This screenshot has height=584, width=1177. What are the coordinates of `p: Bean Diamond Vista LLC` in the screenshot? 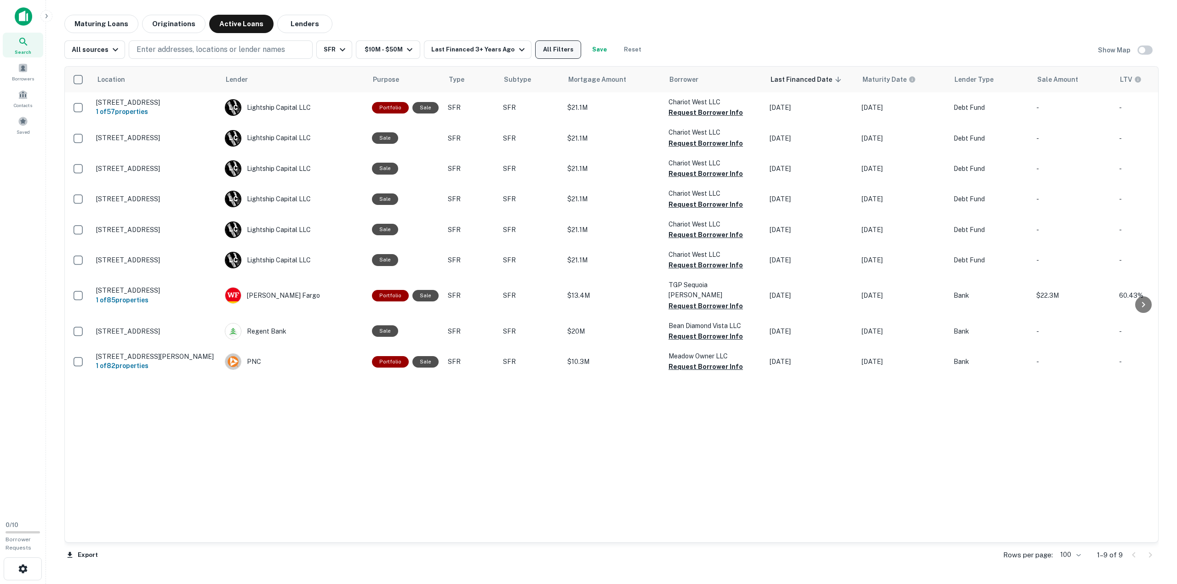 It's located at (714, 326).